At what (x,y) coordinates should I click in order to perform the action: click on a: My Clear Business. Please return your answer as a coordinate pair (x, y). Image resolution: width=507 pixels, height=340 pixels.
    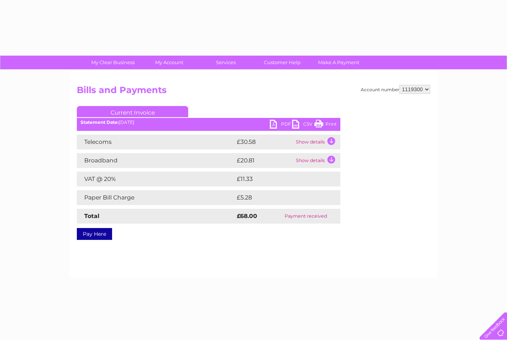
    Looking at the image, I should click on (113, 62).